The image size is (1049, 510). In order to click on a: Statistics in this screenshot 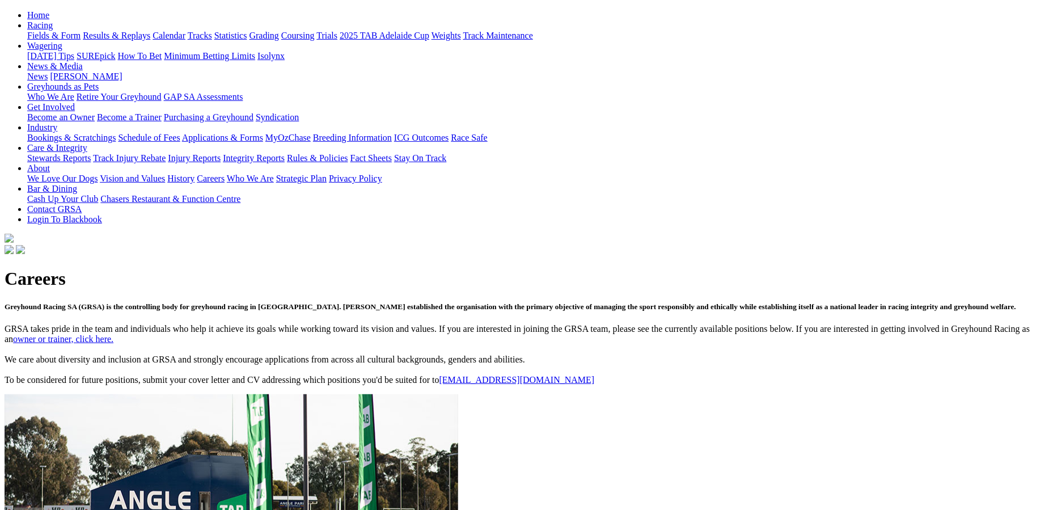, I will do `click(231, 35)`.